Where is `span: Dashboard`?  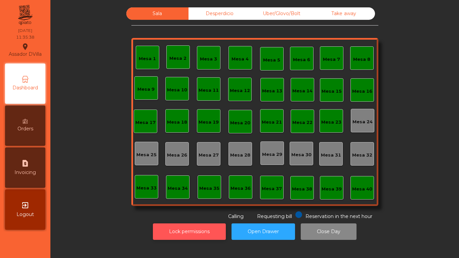 span: Dashboard is located at coordinates (25, 88).